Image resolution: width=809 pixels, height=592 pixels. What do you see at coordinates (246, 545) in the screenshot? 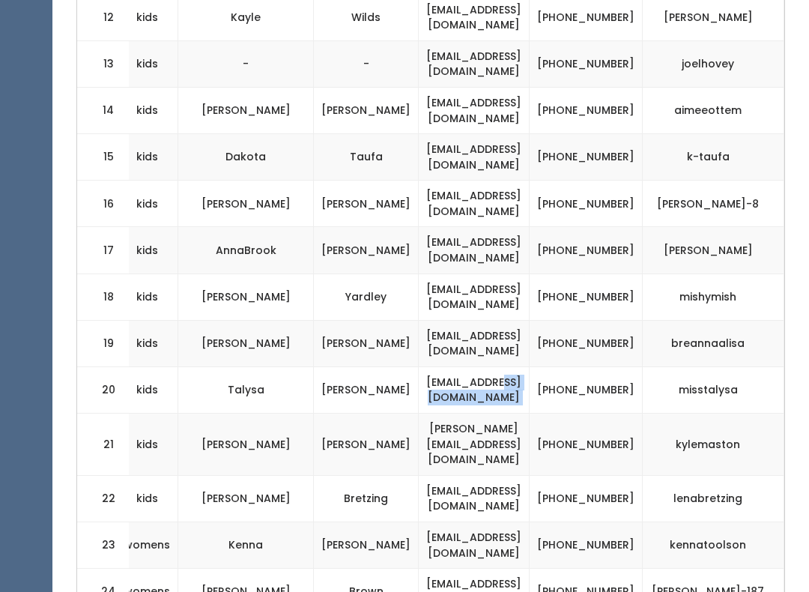
I see `td: Kenna` at bounding box center [246, 545].